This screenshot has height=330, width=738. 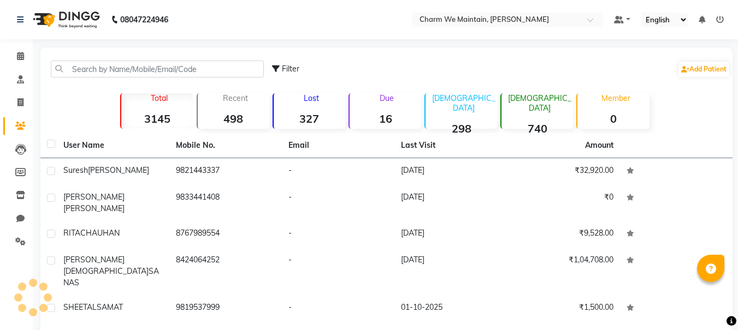 What do you see at coordinates (311, 98) in the screenshot?
I see `p: Lost` at bounding box center [311, 98].